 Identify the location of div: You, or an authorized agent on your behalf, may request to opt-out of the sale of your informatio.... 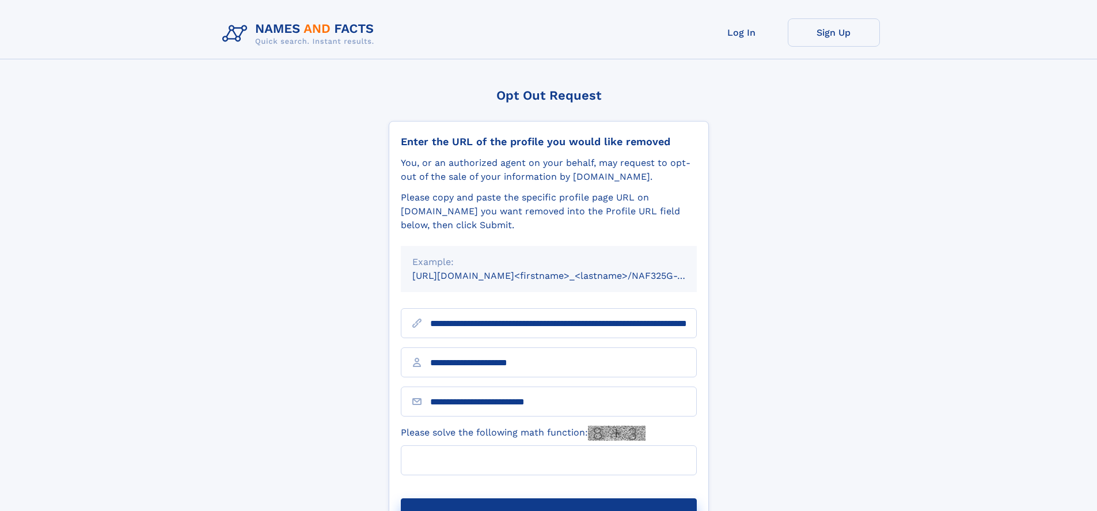
(549, 170).